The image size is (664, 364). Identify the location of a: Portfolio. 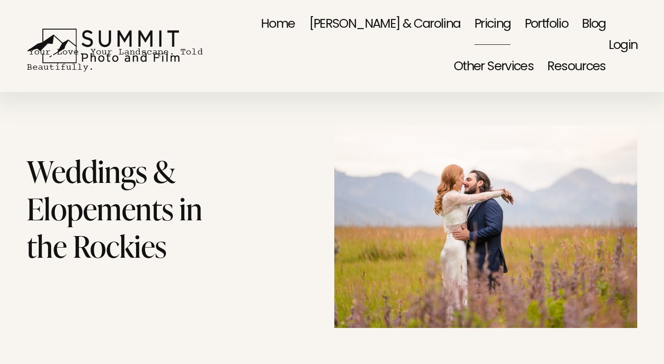
(547, 24).